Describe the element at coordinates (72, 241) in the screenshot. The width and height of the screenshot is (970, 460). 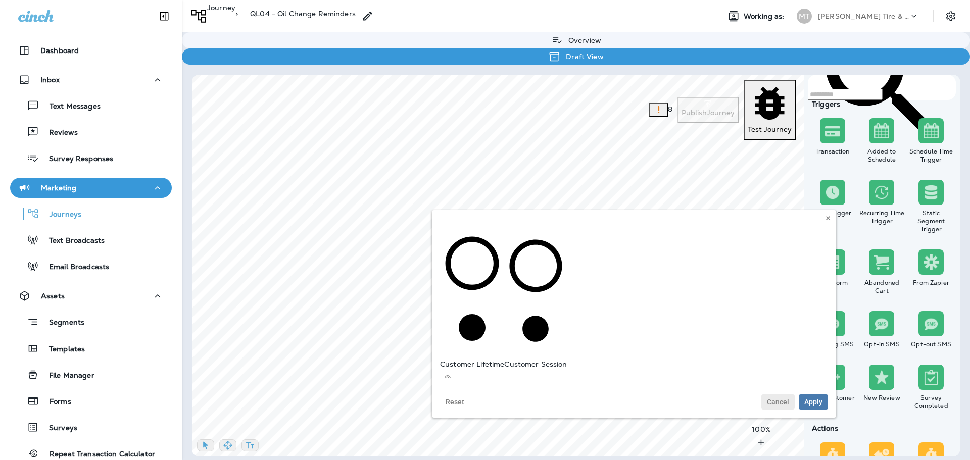
I see `p: Text Broadcasts` at that location.